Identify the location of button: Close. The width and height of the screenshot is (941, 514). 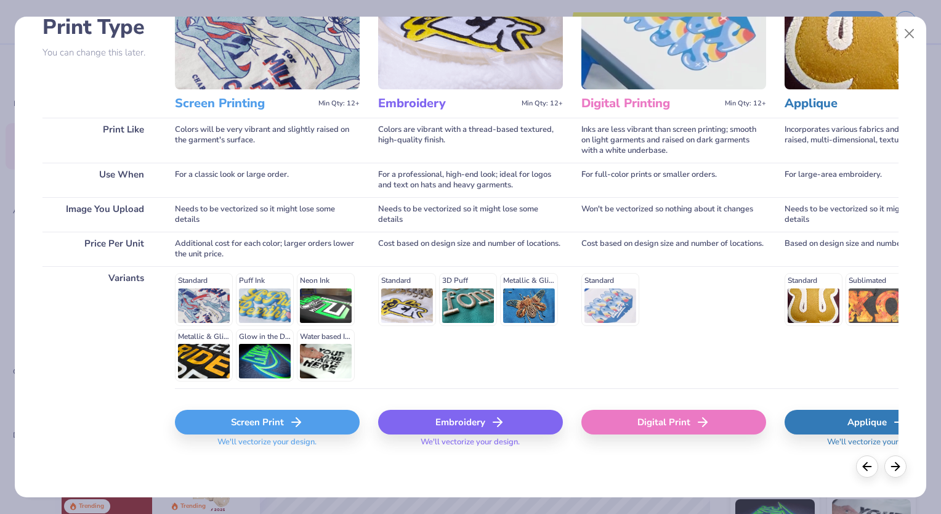
(910, 34).